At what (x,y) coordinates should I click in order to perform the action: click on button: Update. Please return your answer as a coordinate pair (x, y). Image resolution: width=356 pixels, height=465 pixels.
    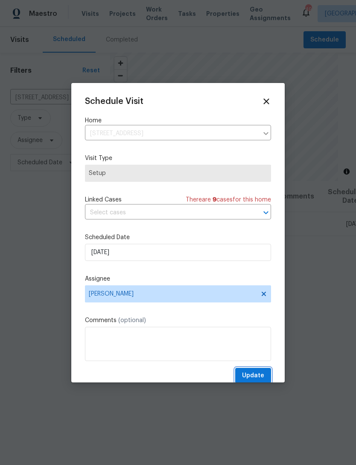
    Looking at the image, I should click on (253, 375).